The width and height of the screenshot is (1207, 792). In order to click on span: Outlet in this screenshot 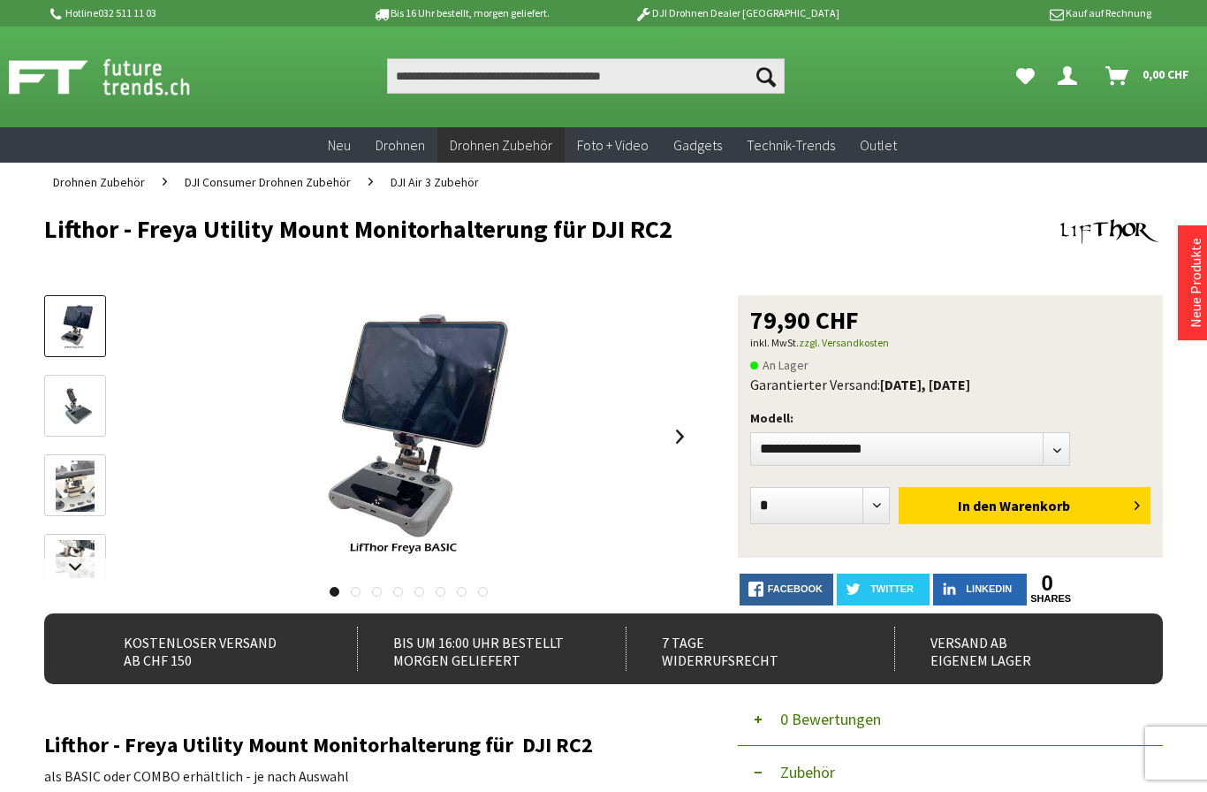, I will do `click(878, 145)`.